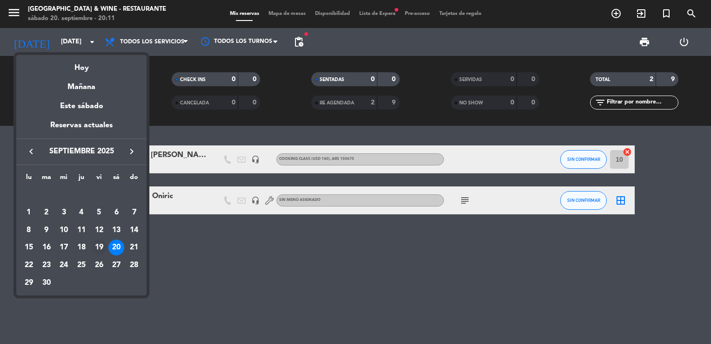  Describe the element at coordinates (81, 212) in the screenshot. I see `div: 4` at that location.